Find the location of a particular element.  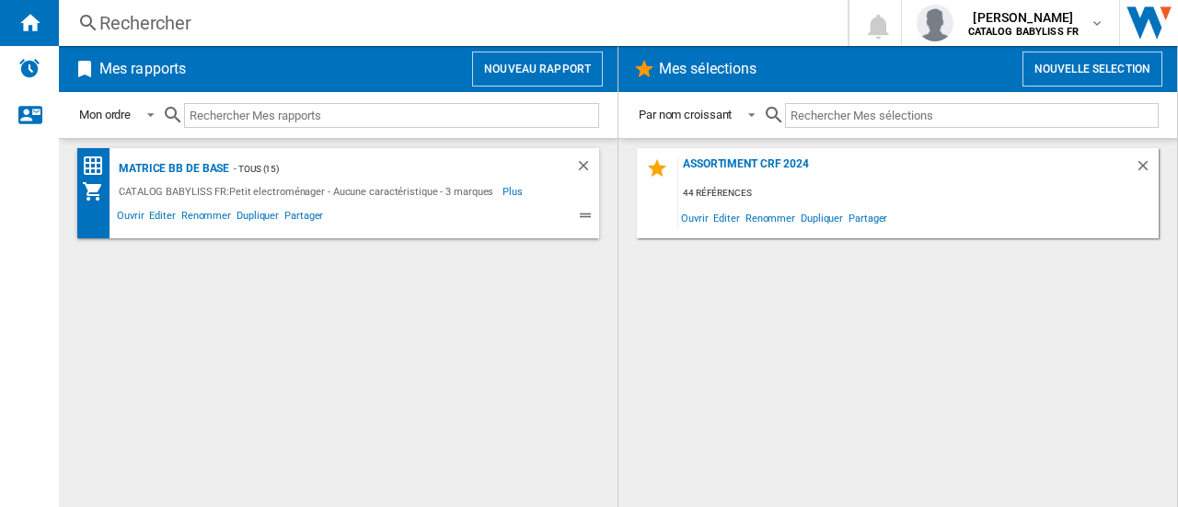

button: Nouvelle selection is located at coordinates (1093, 69).